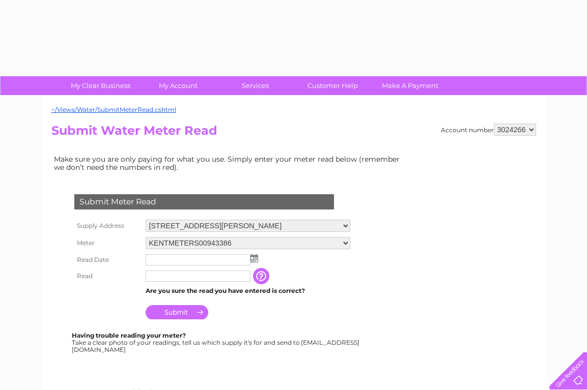 The height and width of the screenshot is (390, 587). Describe the element at coordinates (255, 86) in the screenshot. I see `a: Services` at that location.